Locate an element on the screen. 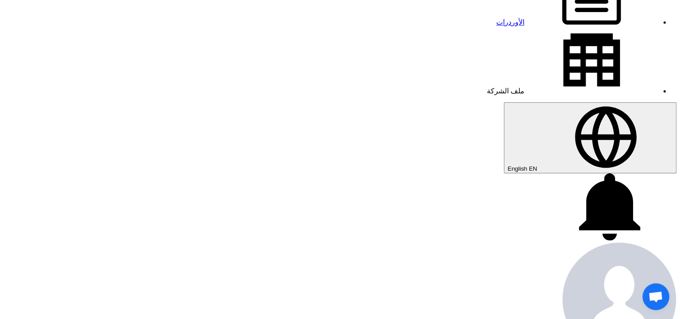 This screenshot has width=680, height=319. a: ملف الشركة is located at coordinates (573, 91).